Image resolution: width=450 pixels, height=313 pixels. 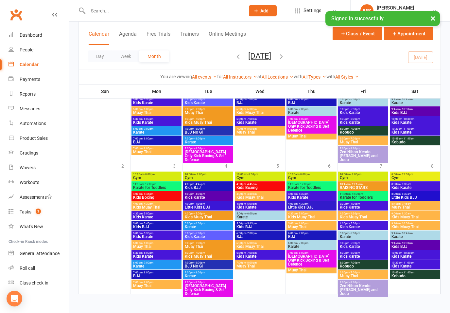 I want to click on button: Agenda, so click(x=128, y=38).